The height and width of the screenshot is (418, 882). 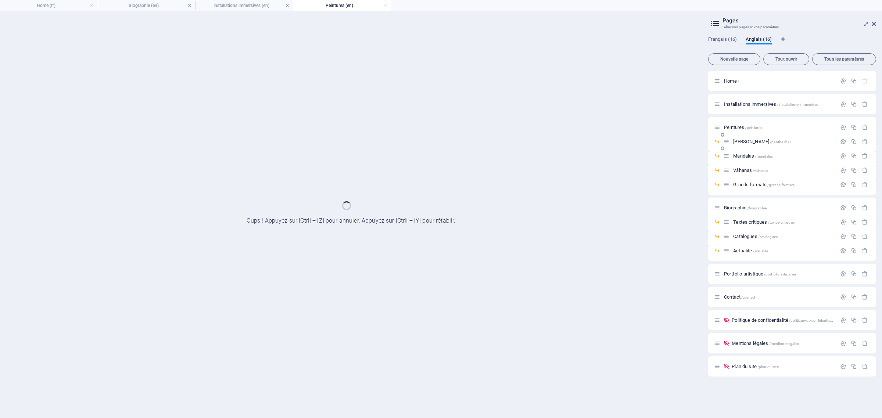 What do you see at coordinates (783, 236) in the screenshot?
I see `div: Catalogues/catalogues` at bounding box center [783, 236].